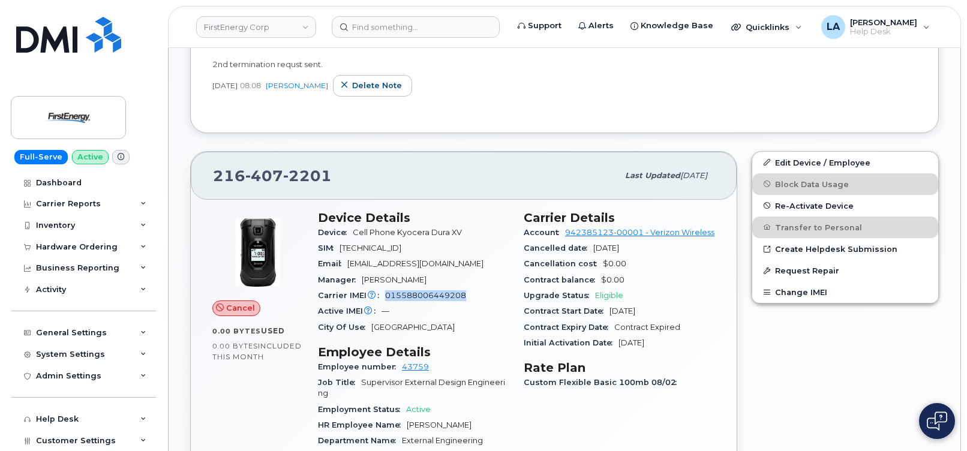 This screenshot has height=451, width=967. What do you see at coordinates (767, 27) in the screenshot?
I see `div: Quicklinks` at bounding box center [767, 27].